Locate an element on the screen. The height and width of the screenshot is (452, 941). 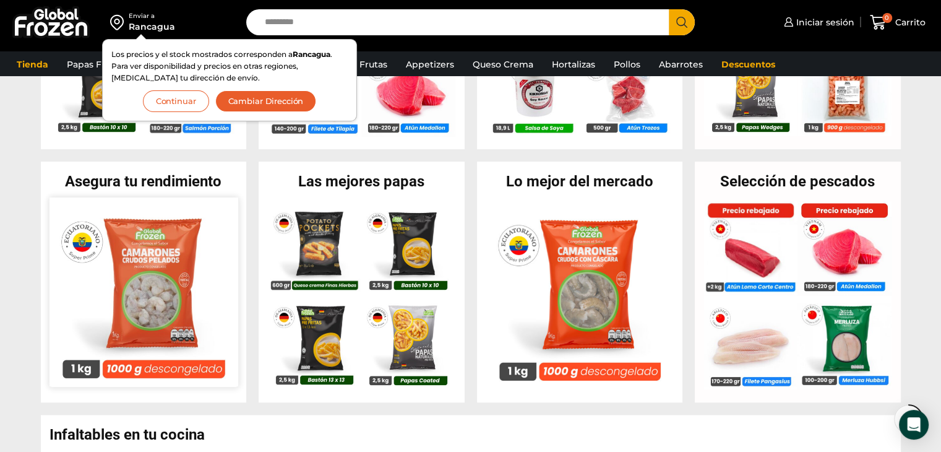
button: Continuar is located at coordinates (176, 101).